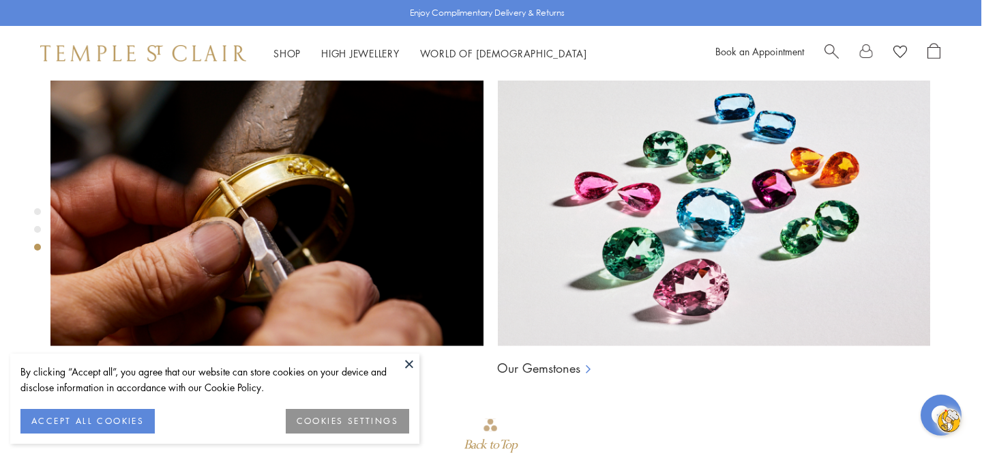  I want to click on a: Book an Appointment, so click(760, 51).